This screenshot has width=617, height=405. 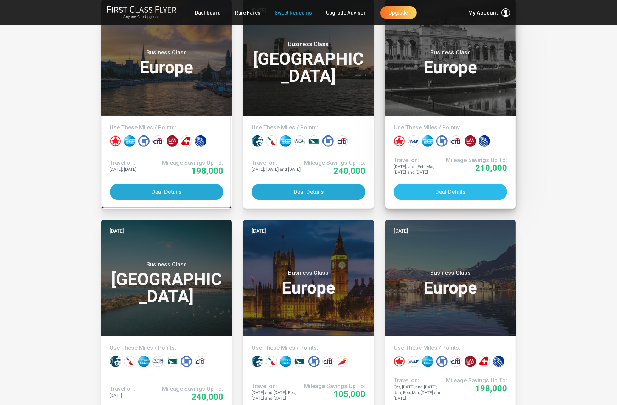 I want to click on a: Sweet Redeems, so click(x=293, y=13).